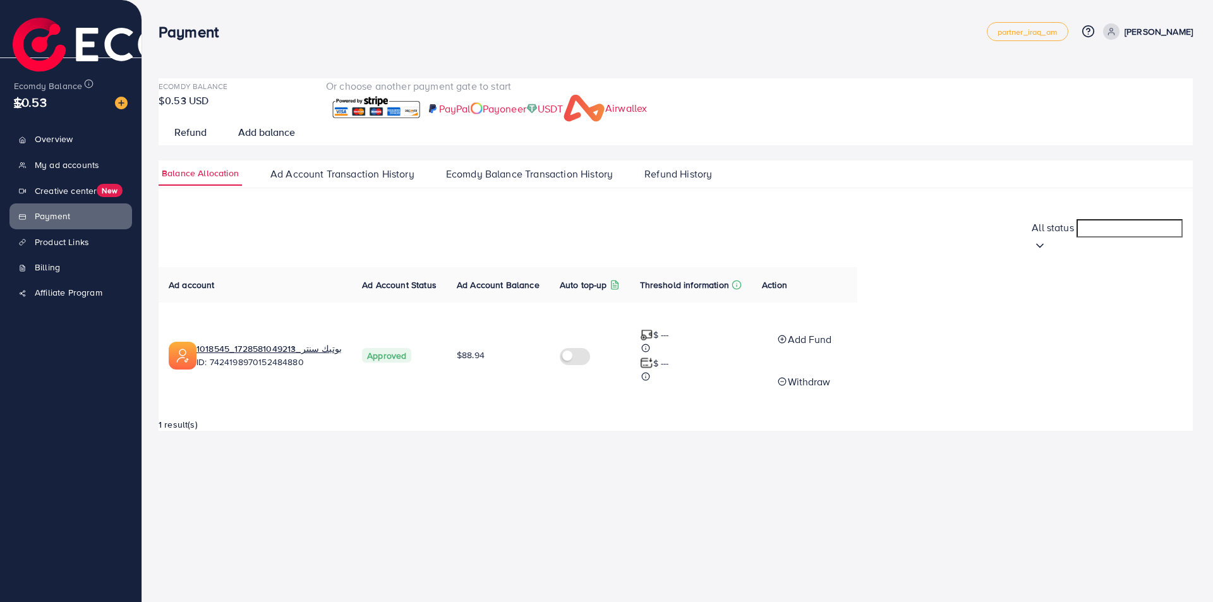  Describe the element at coordinates (584, 108) in the screenshot. I see `a: cardAirwallex` at that location.